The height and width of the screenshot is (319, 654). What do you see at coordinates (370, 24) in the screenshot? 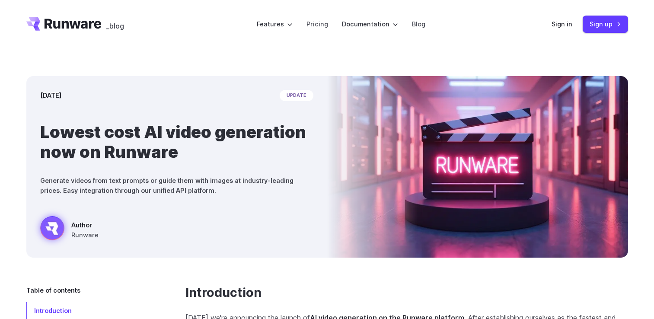
I see `label: Documentation` at bounding box center [370, 24].